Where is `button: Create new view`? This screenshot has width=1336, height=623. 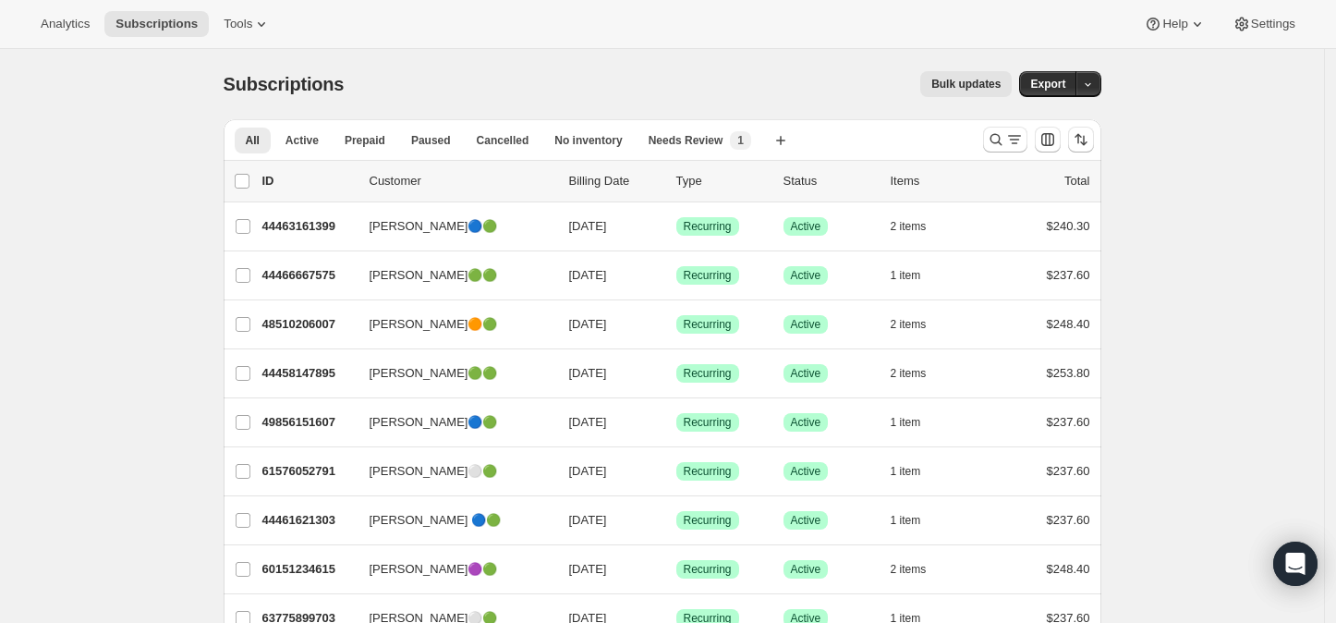
button: Create new view is located at coordinates (781, 140).